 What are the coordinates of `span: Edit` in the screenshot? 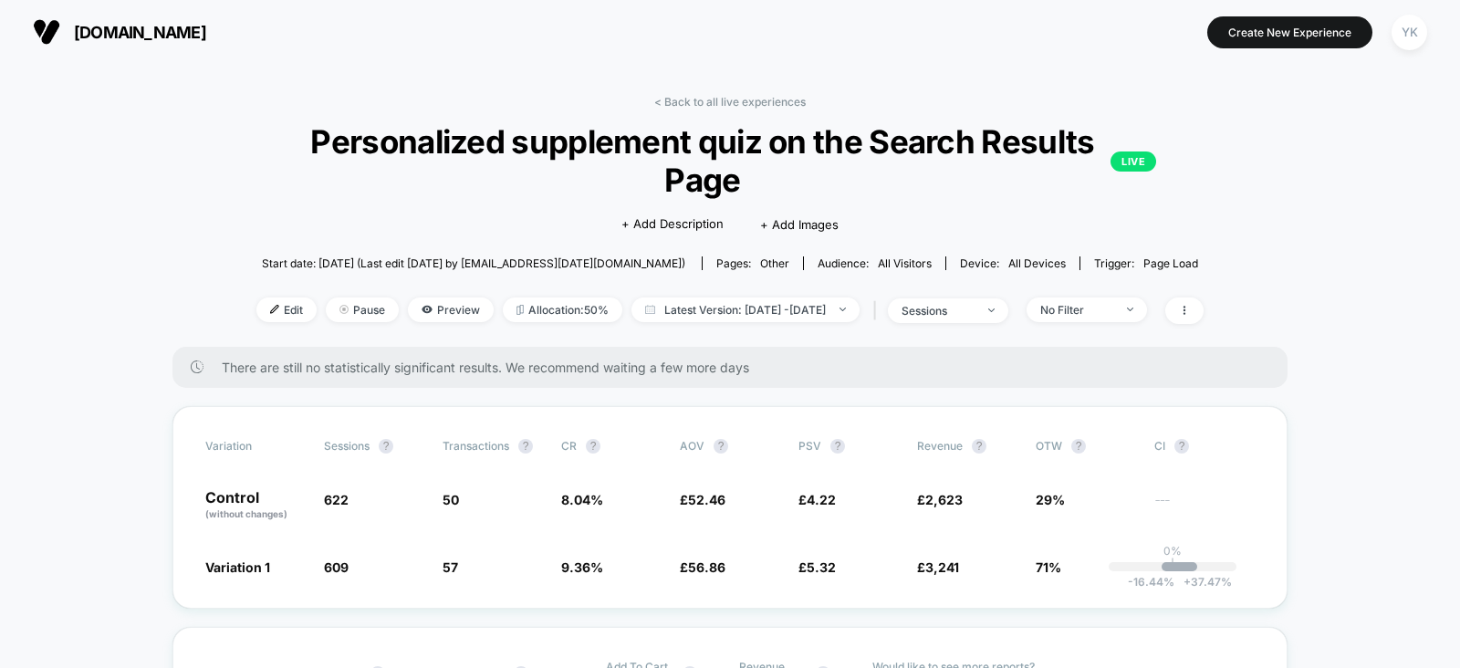 It's located at (287, 309).